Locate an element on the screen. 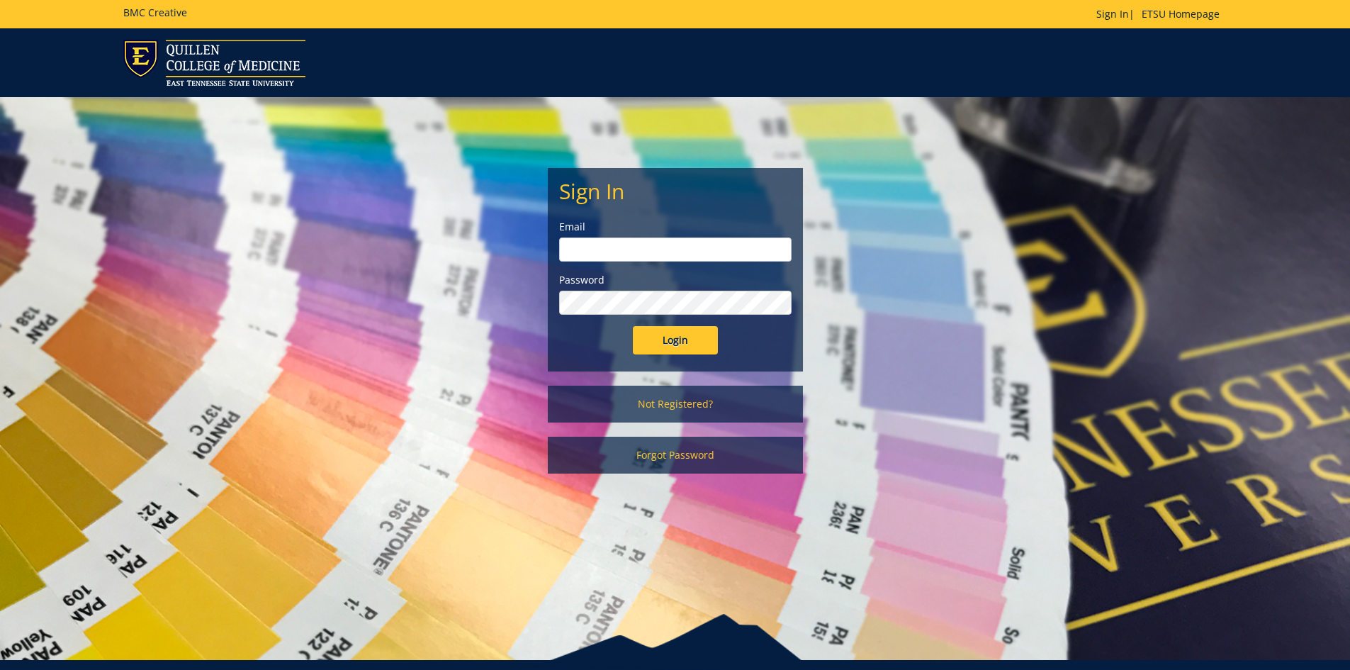  a: Sign In is located at coordinates (1113, 13).